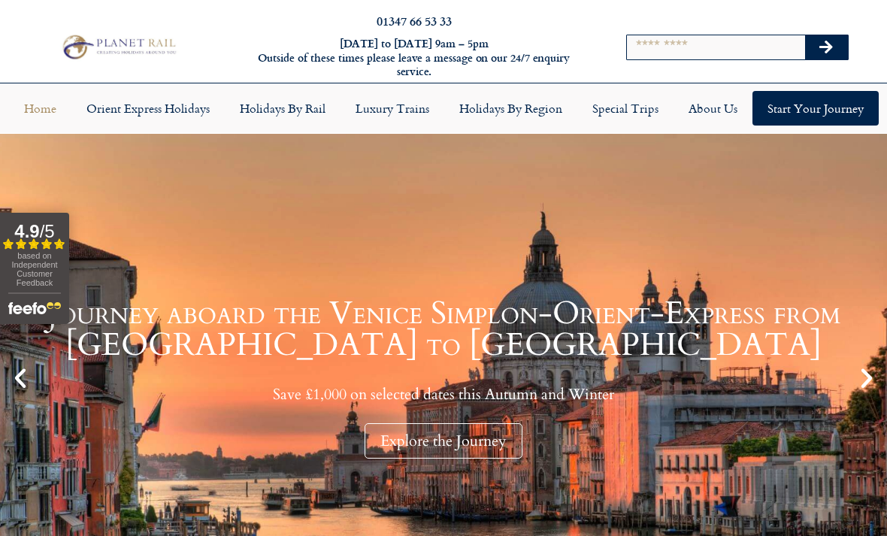 The height and width of the screenshot is (536, 887). Describe the element at coordinates (827, 47) in the screenshot. I see `button: Search` at that location.